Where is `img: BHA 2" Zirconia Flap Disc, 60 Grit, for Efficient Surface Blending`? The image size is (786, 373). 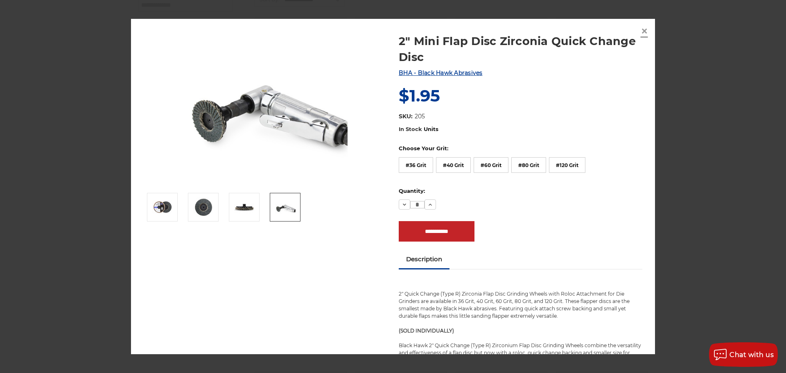 img: BHA 2" Zirconia Flap Disc, 60 Grit, for Efficient Surface Blending is located at coordinates (203, 207).